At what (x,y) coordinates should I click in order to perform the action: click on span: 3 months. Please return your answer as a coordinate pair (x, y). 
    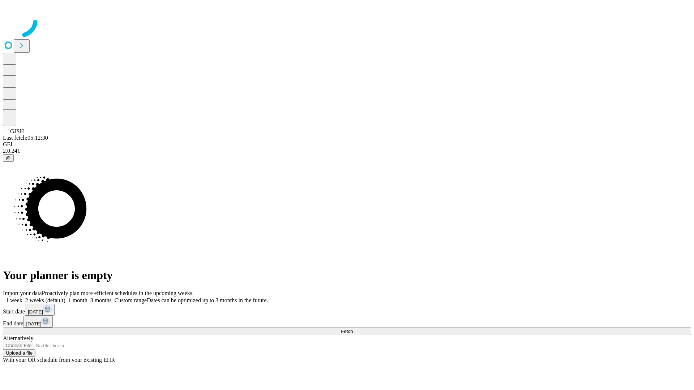
    Looking at the image, I should click on (101, 300).